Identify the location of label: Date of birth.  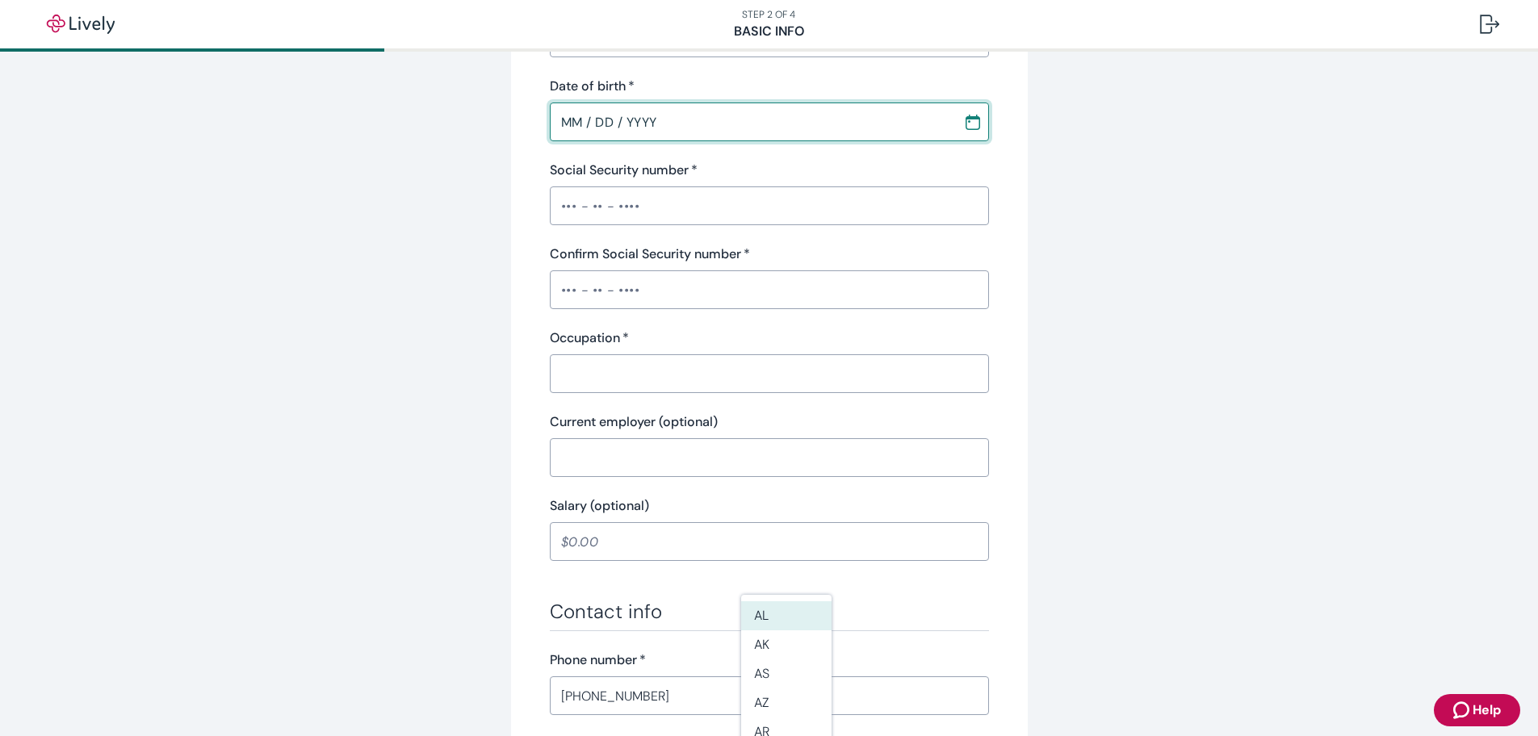
(592, 86).